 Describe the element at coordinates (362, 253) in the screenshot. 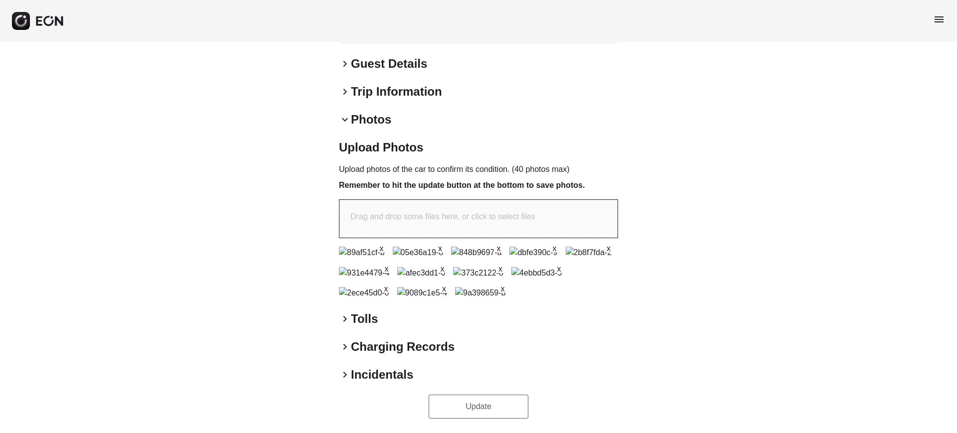

I see `img: 89af51cf-b` at that location.